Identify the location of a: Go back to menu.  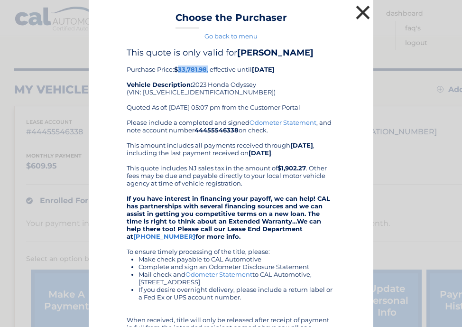
(231, 36).